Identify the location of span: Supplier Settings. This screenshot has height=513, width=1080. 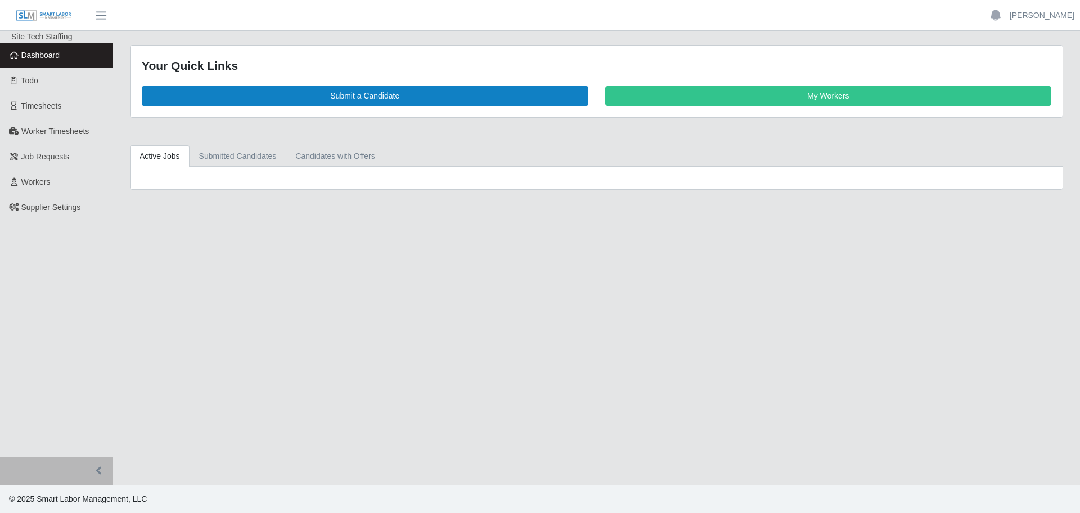
(51, 207).